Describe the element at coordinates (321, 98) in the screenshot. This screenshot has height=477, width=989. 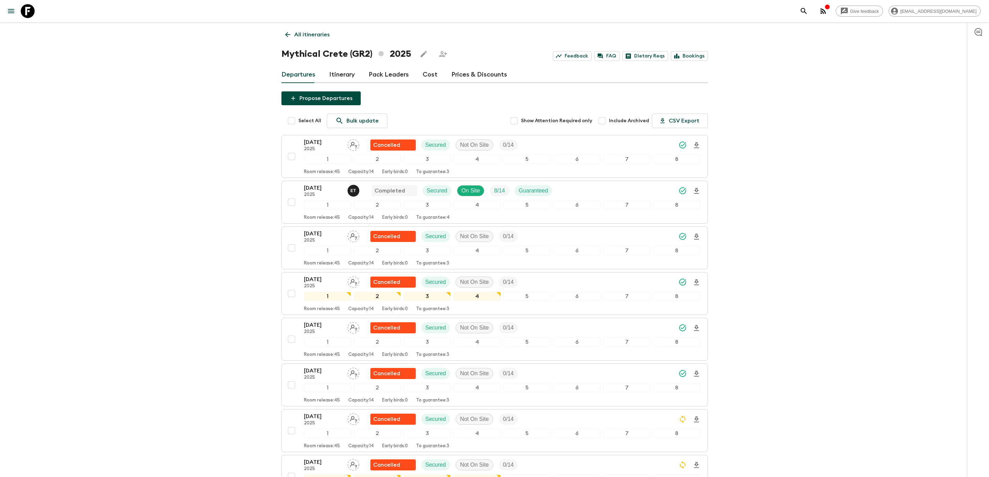
I see `button: Propose Departures` at that location.